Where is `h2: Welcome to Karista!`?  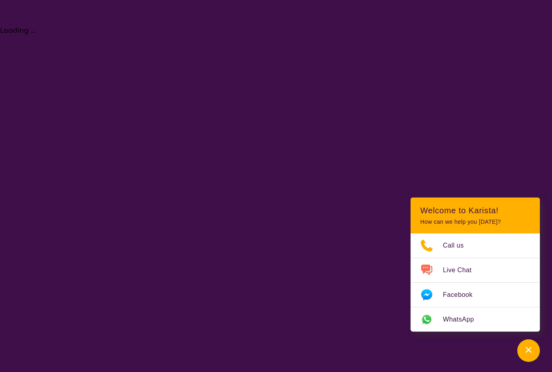 h2: Welcome to Karista! is located at coordinates (476, 211).